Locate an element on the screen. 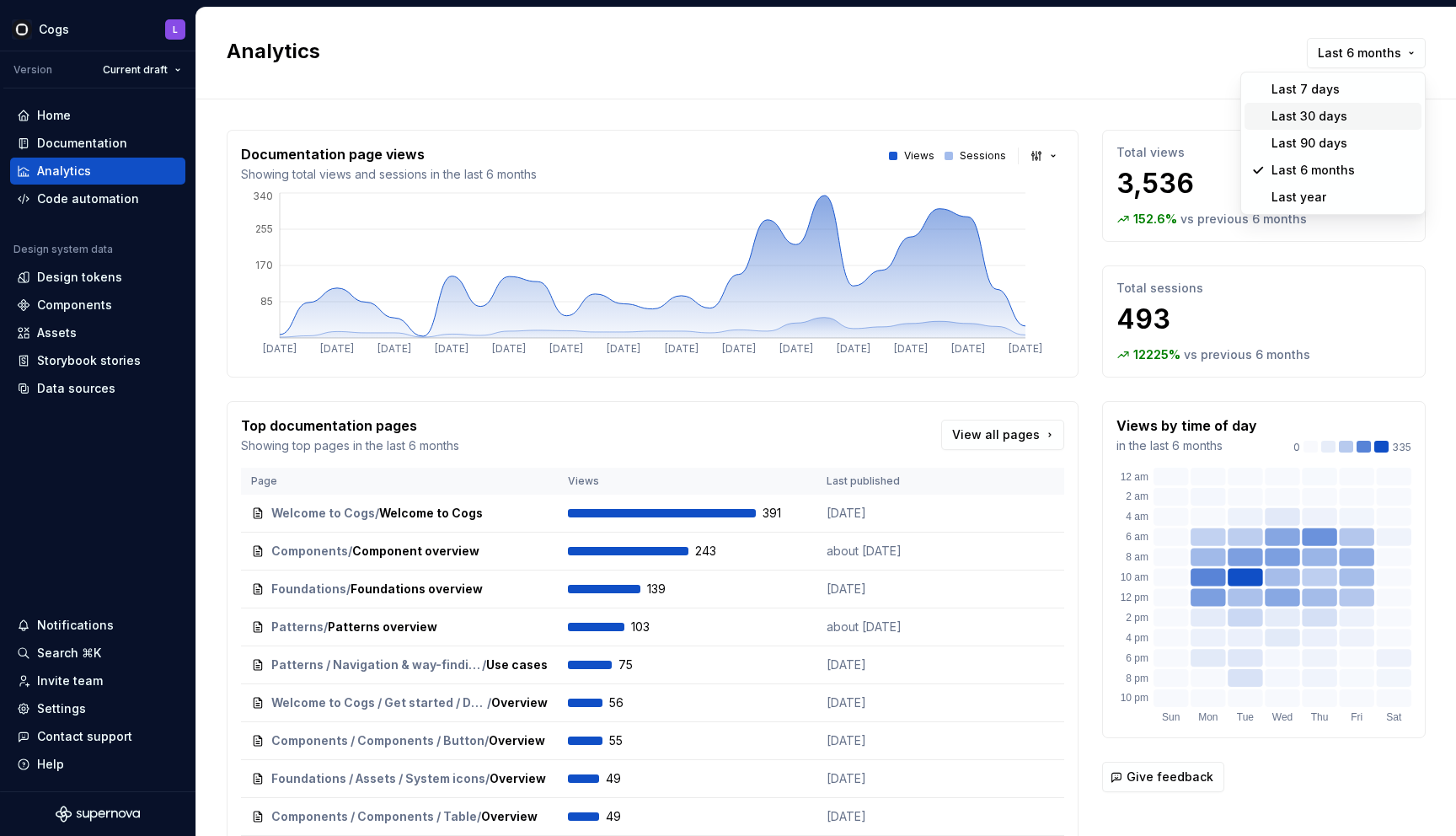 This screenshot has height=836, width=1456. div: Last 90 days is located at coordinates (1309, 143).